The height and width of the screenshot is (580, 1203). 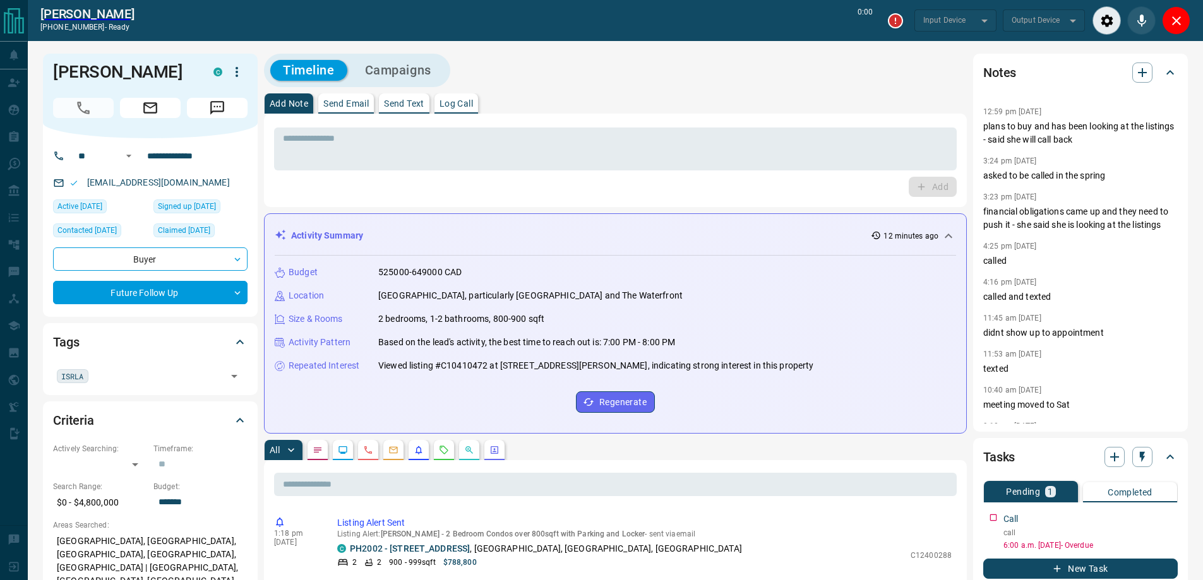 What do you see at coordinates (100, 232) in the screenshot?
I see `div: Tue Mar 25 2025` at bounding box center [100, 232].